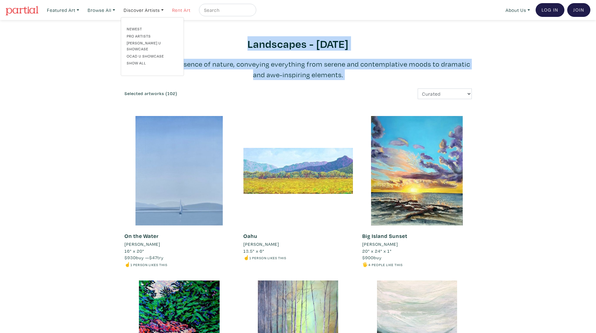 The width and height of the screenshot is (596, 333). I want to click on a: Log In, so click(550, 10).